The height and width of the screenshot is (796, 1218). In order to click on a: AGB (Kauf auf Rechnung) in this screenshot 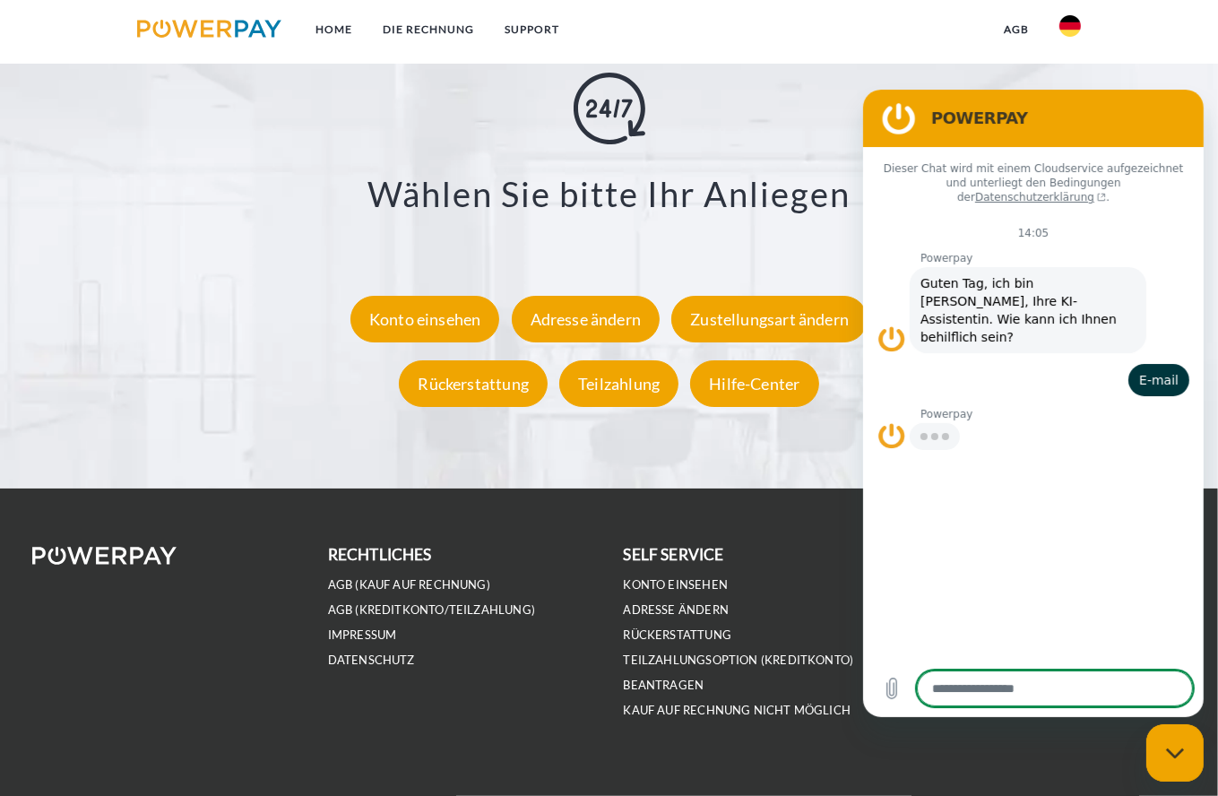, I will do `click(409, 584)`.